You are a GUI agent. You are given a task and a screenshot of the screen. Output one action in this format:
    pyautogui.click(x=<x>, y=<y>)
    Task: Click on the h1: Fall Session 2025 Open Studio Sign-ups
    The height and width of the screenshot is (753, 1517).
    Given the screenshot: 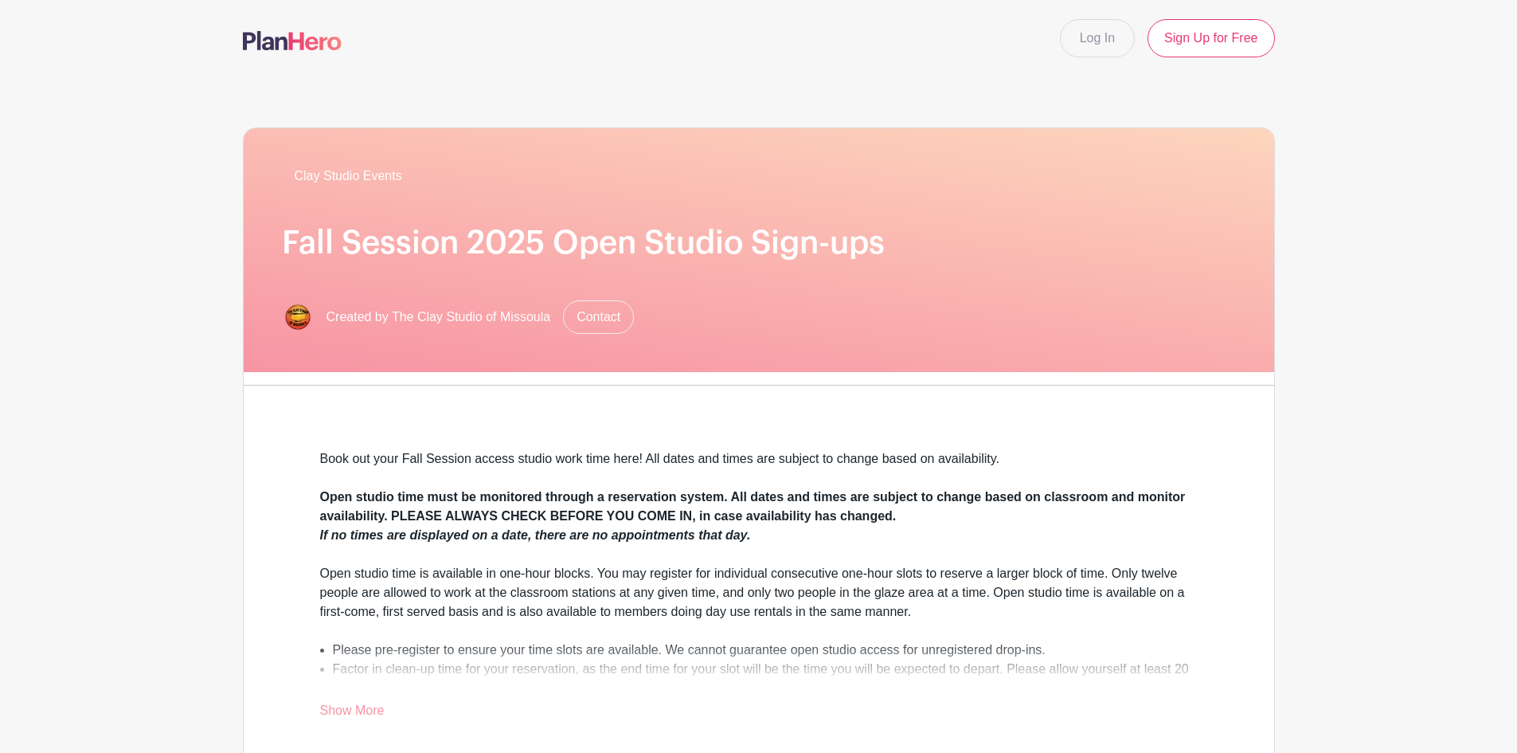 What is the action you would take?
    pyautogui.click(x=759, y=243)
    